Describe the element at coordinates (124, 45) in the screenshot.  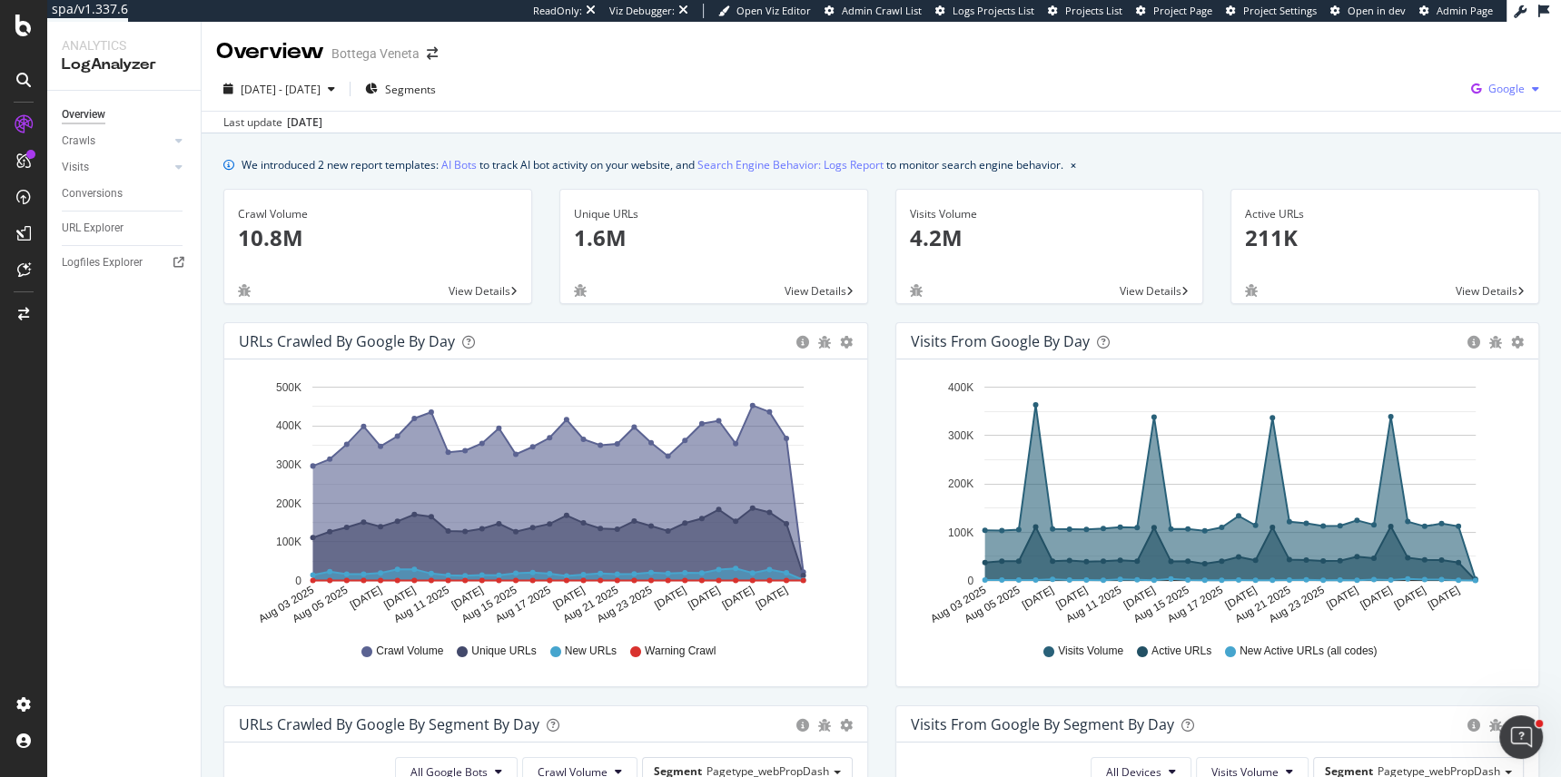
I see `div: Analytics` at that location.